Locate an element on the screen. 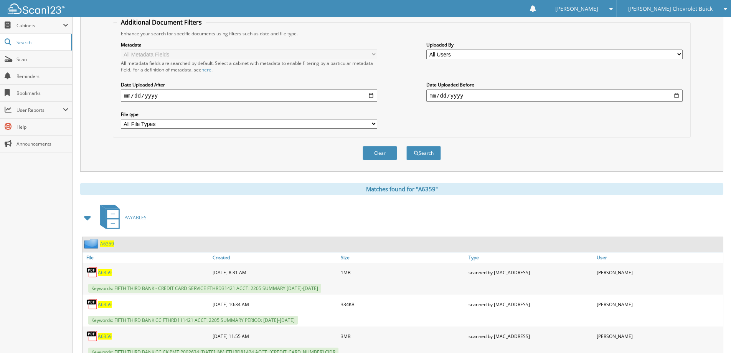 This screenshot has width=731, height=353. div: All metadata fields are searched by default. Select a cabinet with metadata to enable filtering b... is located at coordinates (249, 66).